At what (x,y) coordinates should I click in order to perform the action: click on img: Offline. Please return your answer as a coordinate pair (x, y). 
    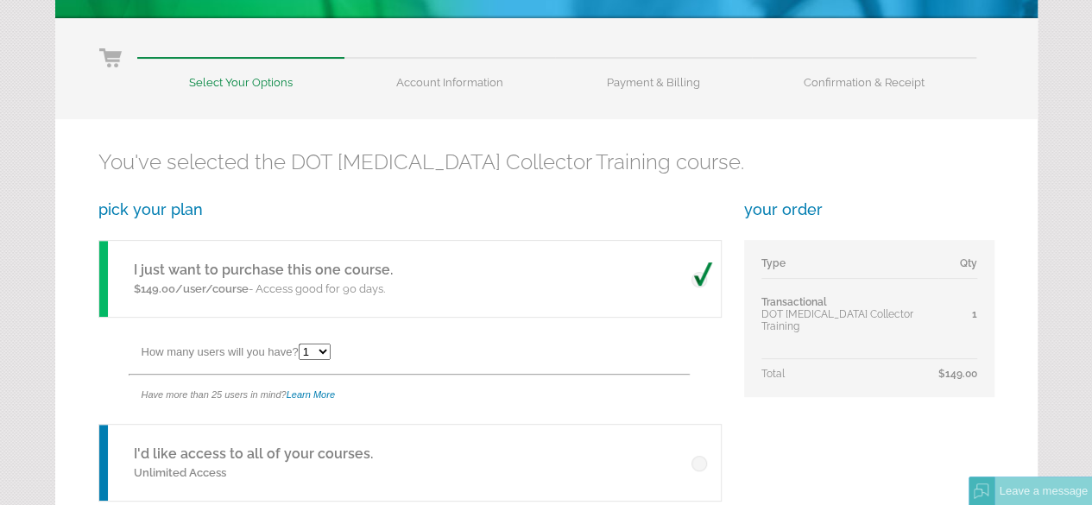
    Looking at the image, I should click on (981, 491).